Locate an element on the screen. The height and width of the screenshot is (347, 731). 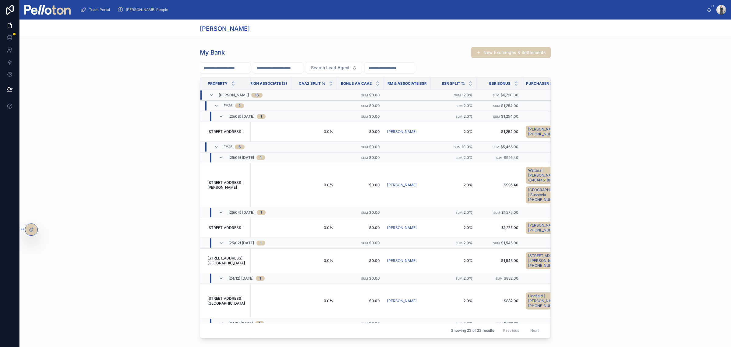
span: $768.60 is located at coordinates (511, 323).